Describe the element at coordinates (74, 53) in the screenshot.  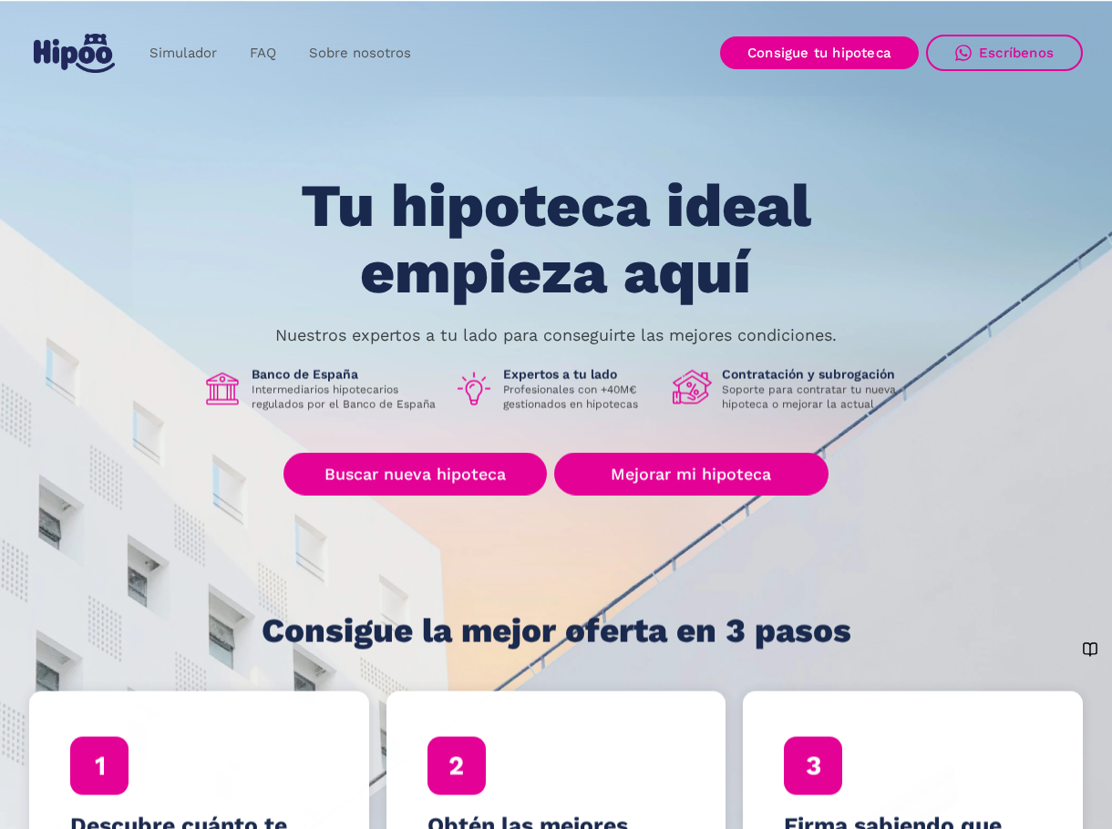
I see `a: home` at that location.